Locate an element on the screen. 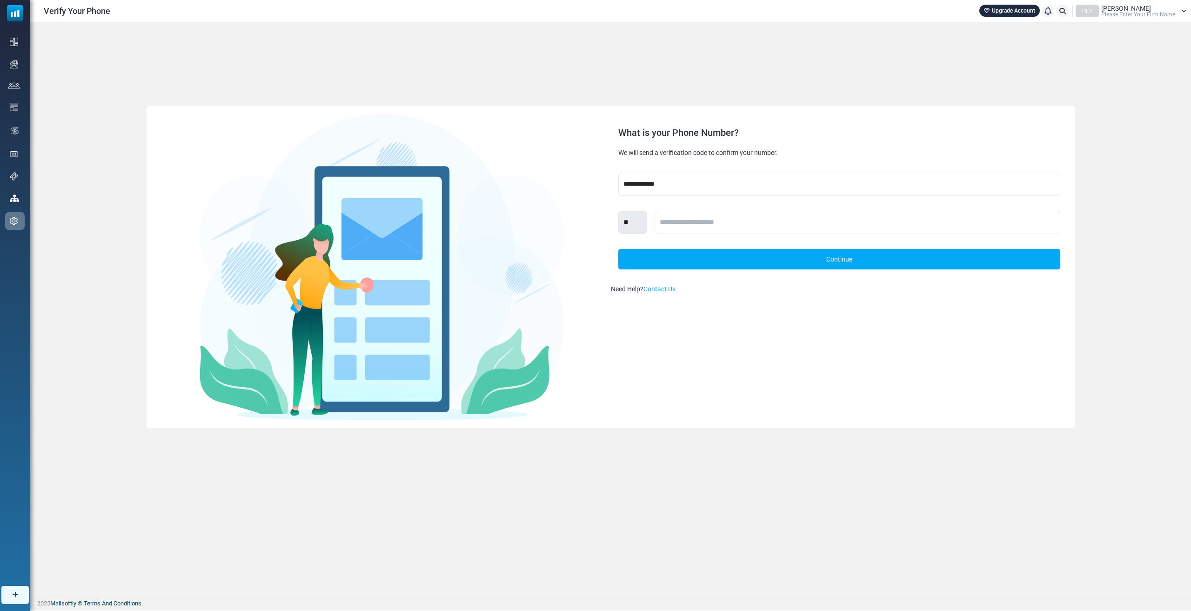 The width and height of the screenshot is (1191, 611). img: campaigns-icon.png is located at coordinates (14, 64).